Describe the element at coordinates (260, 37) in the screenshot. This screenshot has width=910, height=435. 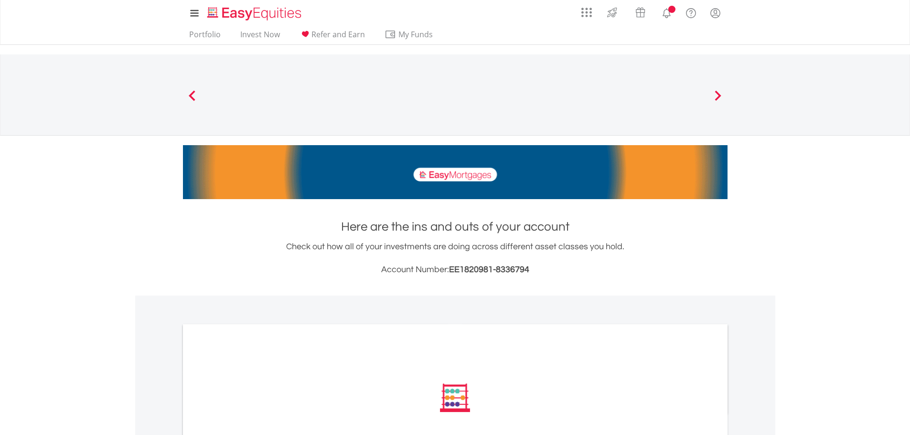
I see `a: Invest Now` at that location.